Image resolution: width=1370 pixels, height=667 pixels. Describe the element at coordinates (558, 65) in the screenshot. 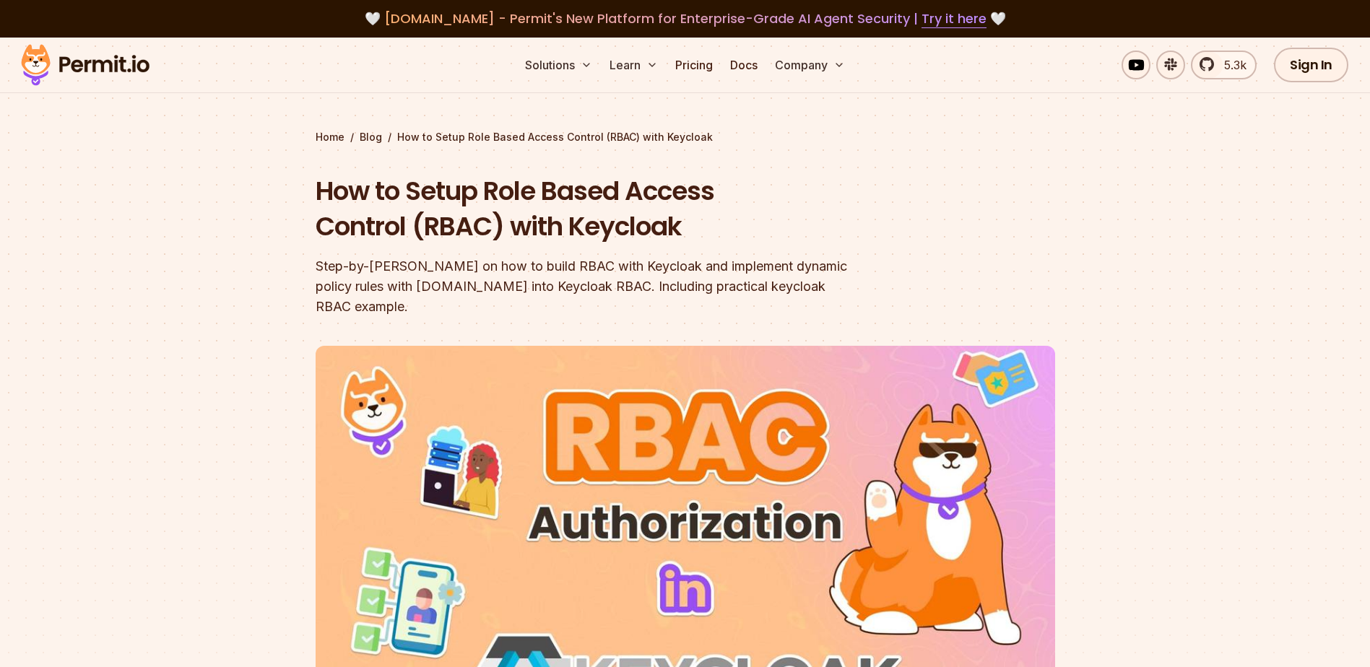

I see `button: Solutions` at that location.